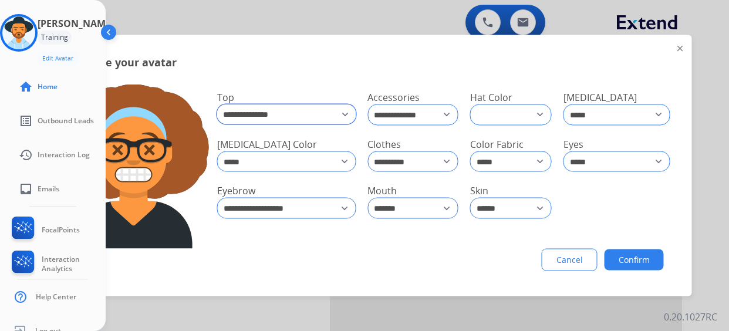  I want to click on img: close-button, so click(680, 49).